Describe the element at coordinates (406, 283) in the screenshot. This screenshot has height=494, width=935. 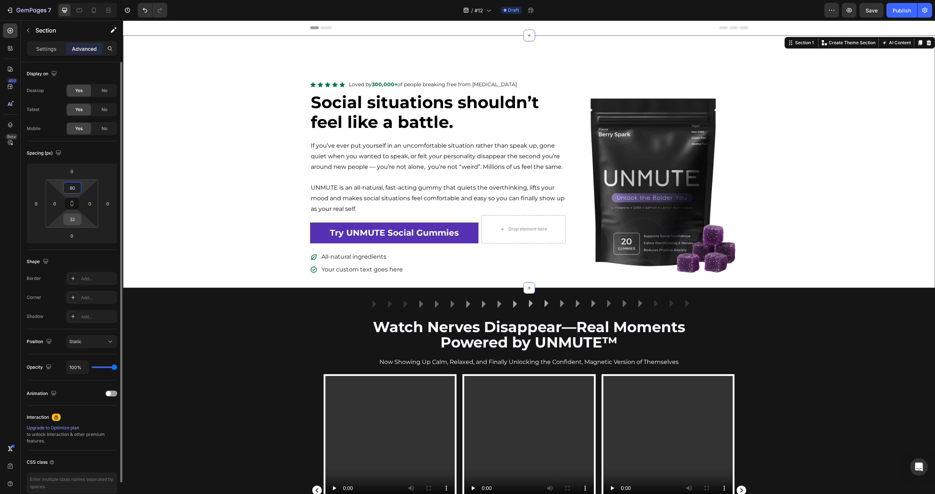
I see `img: gempages_574612042166567711-e49e628a-f675-4328-a650-6b8e90ae4994.png` at that location.